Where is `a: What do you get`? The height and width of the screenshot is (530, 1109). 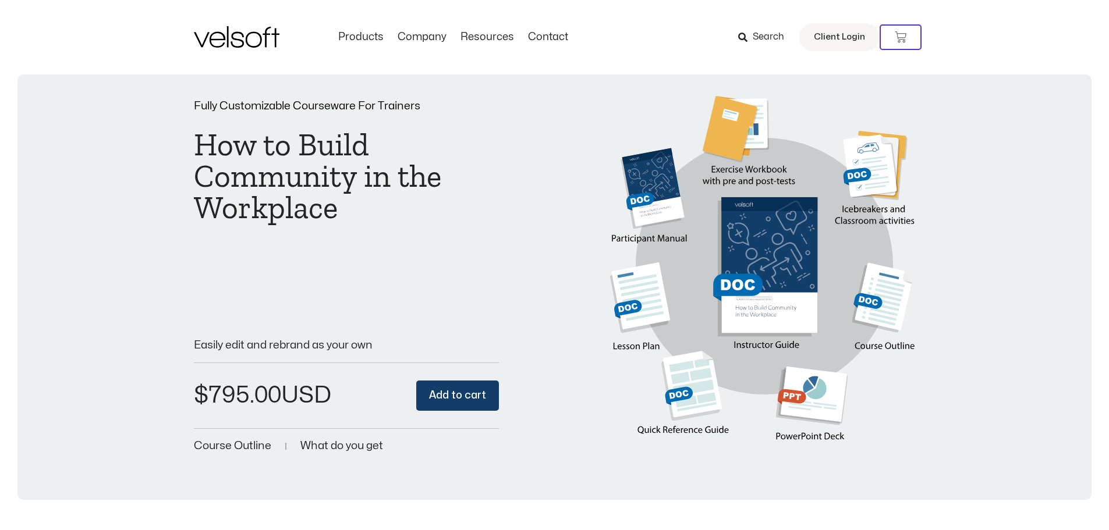 a: What do you get is located at coordinates (342, 446).